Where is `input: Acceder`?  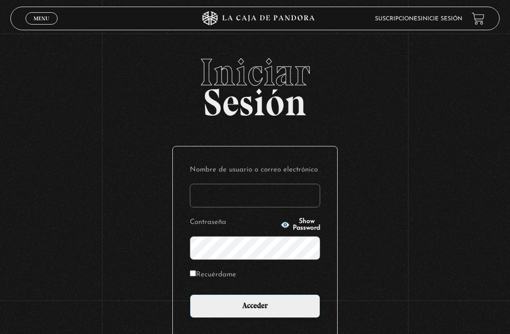 input: Acceder is located at coordinates (255, 306).